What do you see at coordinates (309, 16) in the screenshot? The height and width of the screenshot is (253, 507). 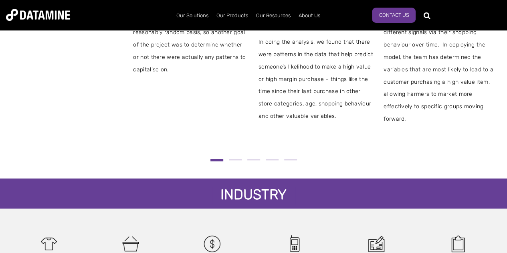 I see `a: About Us` at bounding box center [309, 16].